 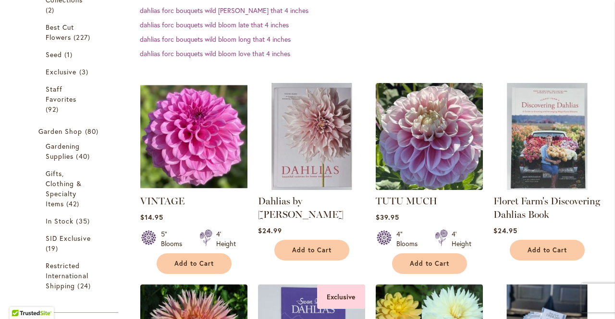 What do you see at coordinates (62, 151) in the screenshot?
I see `span: Gardening Supplies` at bounding box center [62, 151].